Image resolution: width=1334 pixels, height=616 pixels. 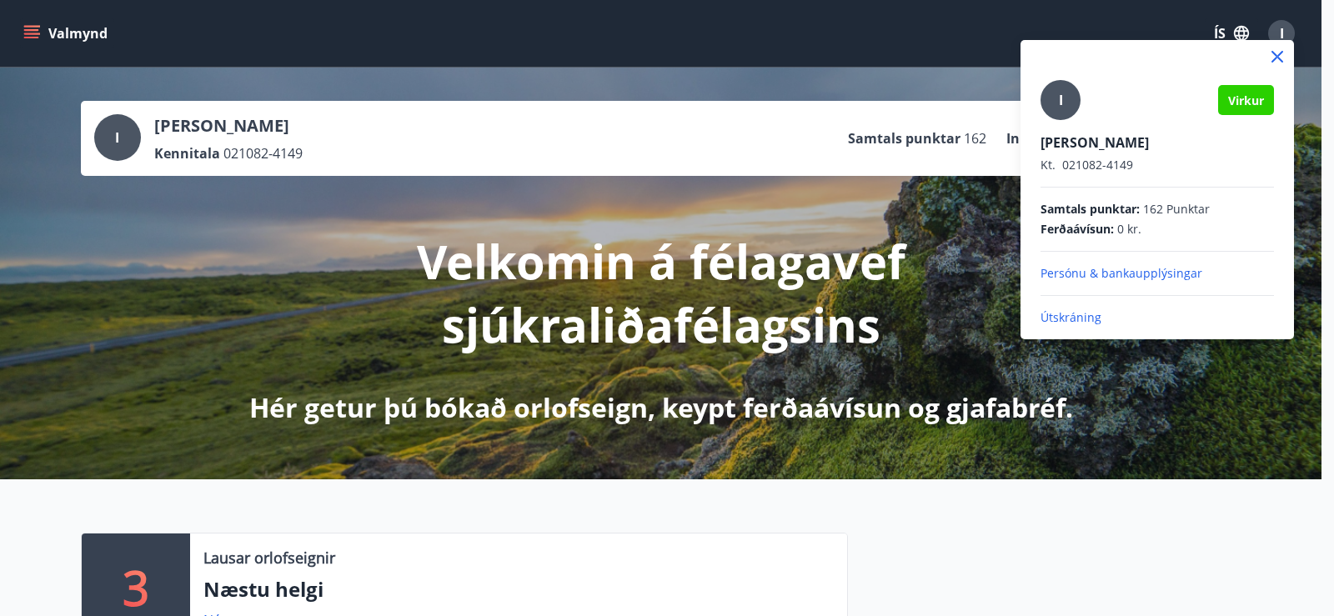 What do you see at coordinates (1077, 229) in the screenshot?
I see `span: Ferðaávísun :` at bounding box center [1077, 229].